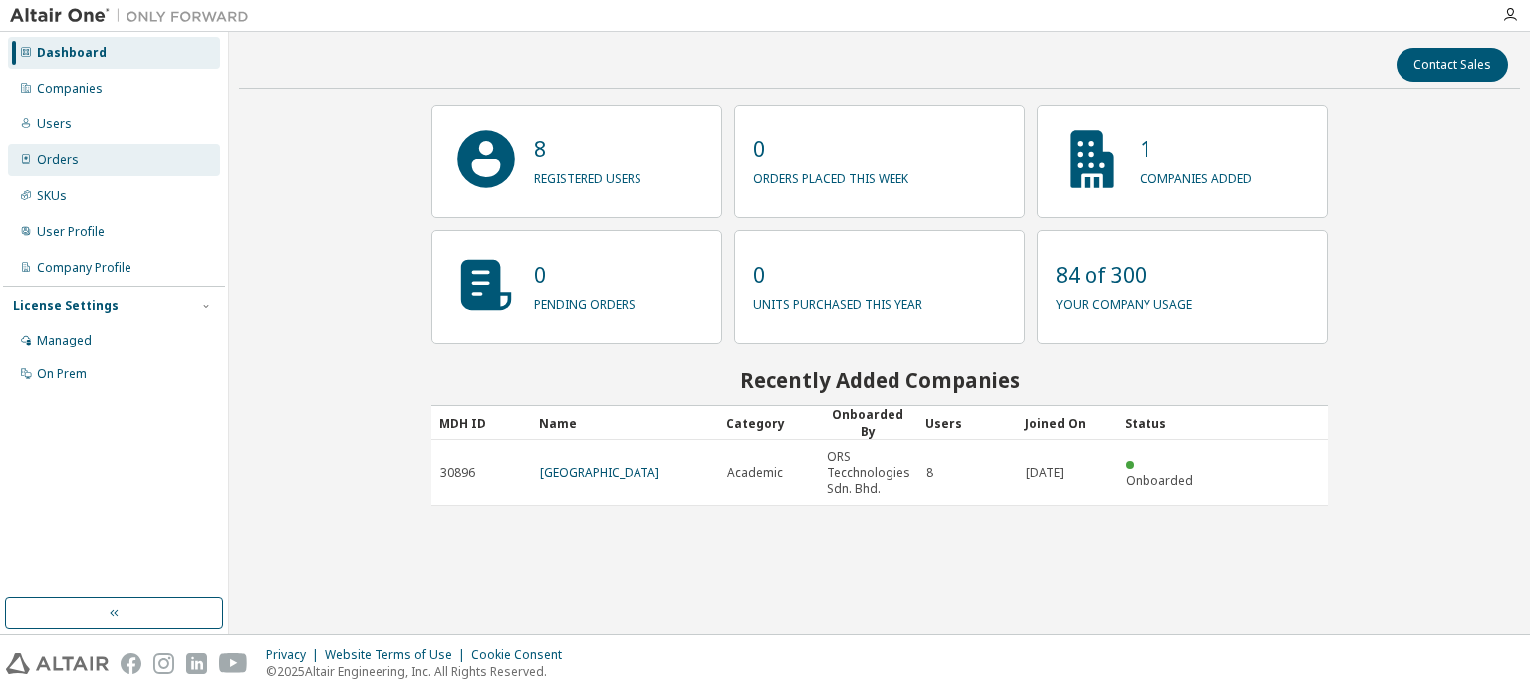 Image resolution: width=1530 pixels, height=692 pixels. I want to click on div: Companies, so click(70, 89).